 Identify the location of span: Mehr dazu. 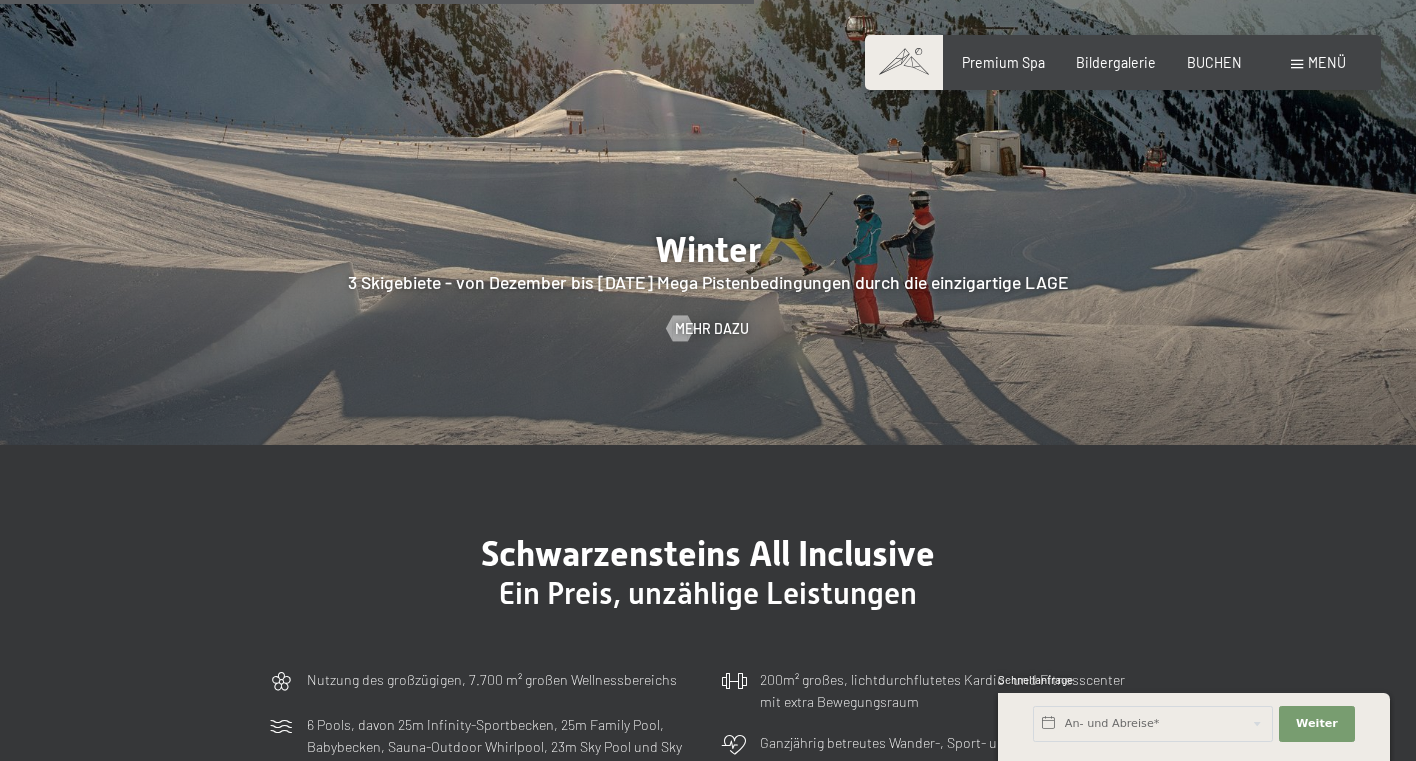
(712, 329).